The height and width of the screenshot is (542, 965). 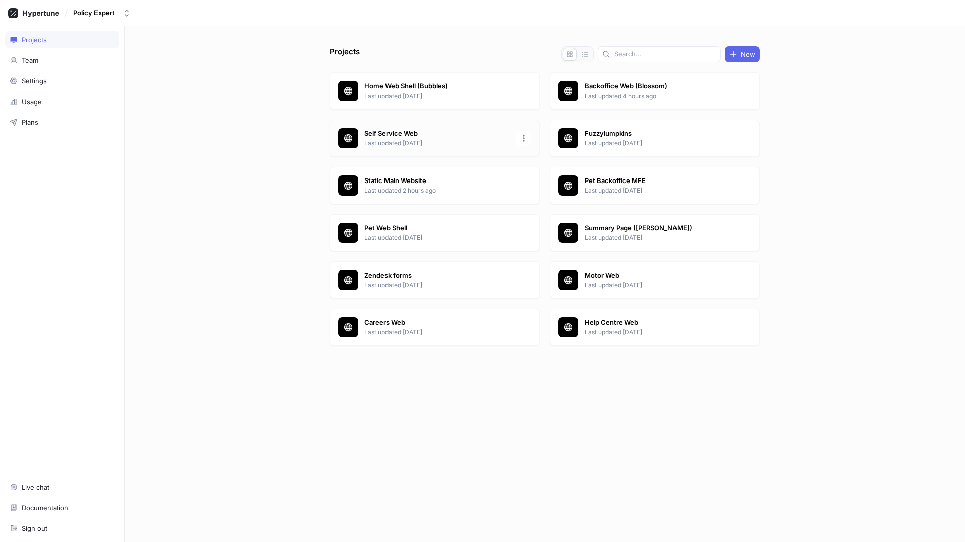 I want to click on p: Pet Web Shell, so click(x=437, y=228).